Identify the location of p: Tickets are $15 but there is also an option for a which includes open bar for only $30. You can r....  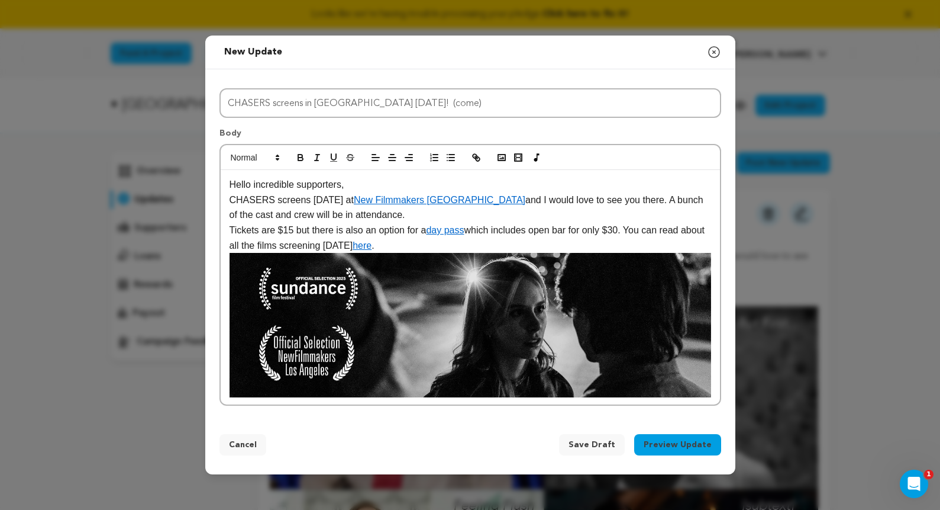
(470, 237).